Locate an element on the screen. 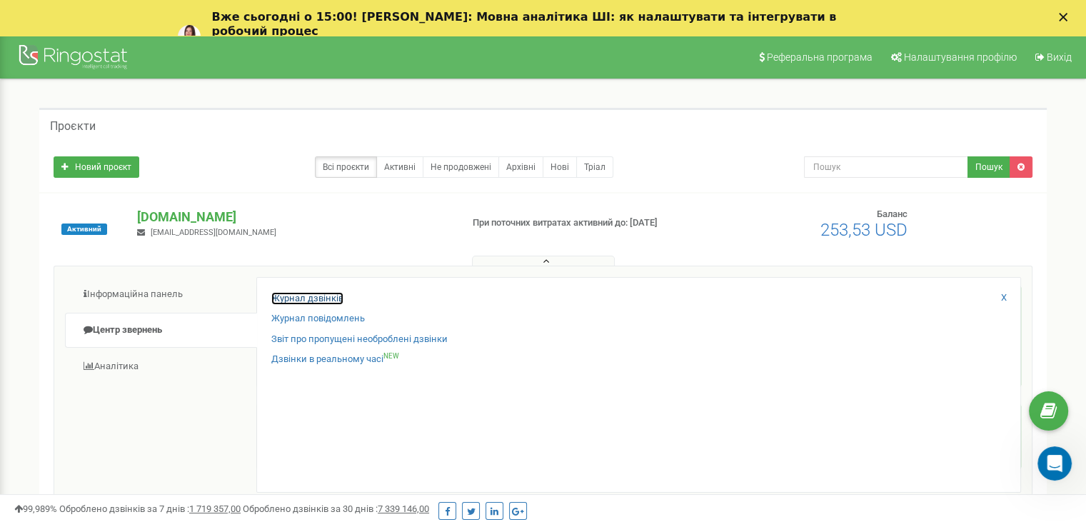 This screenshot has width=1086, height=527. a: X is located at coordinates (1004, 298).